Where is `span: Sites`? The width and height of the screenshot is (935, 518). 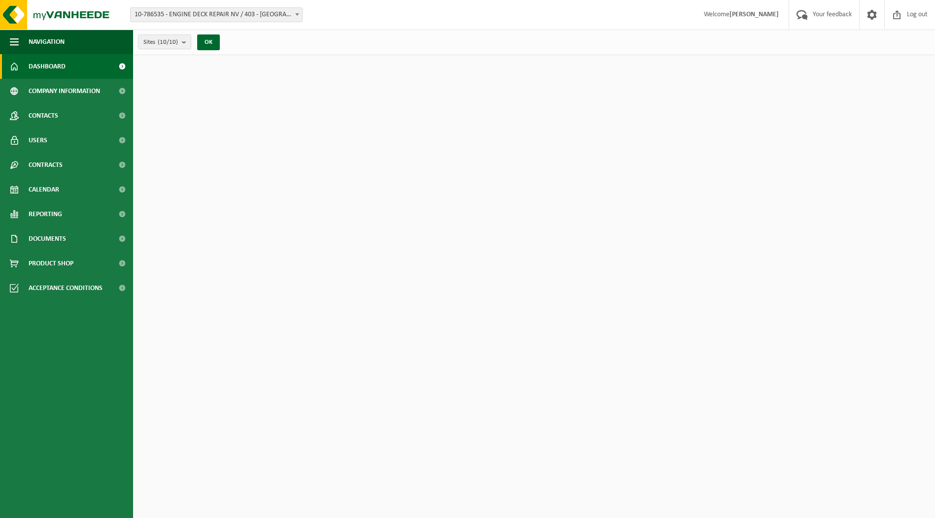 span: Sites is located at coordinates (161, 42).